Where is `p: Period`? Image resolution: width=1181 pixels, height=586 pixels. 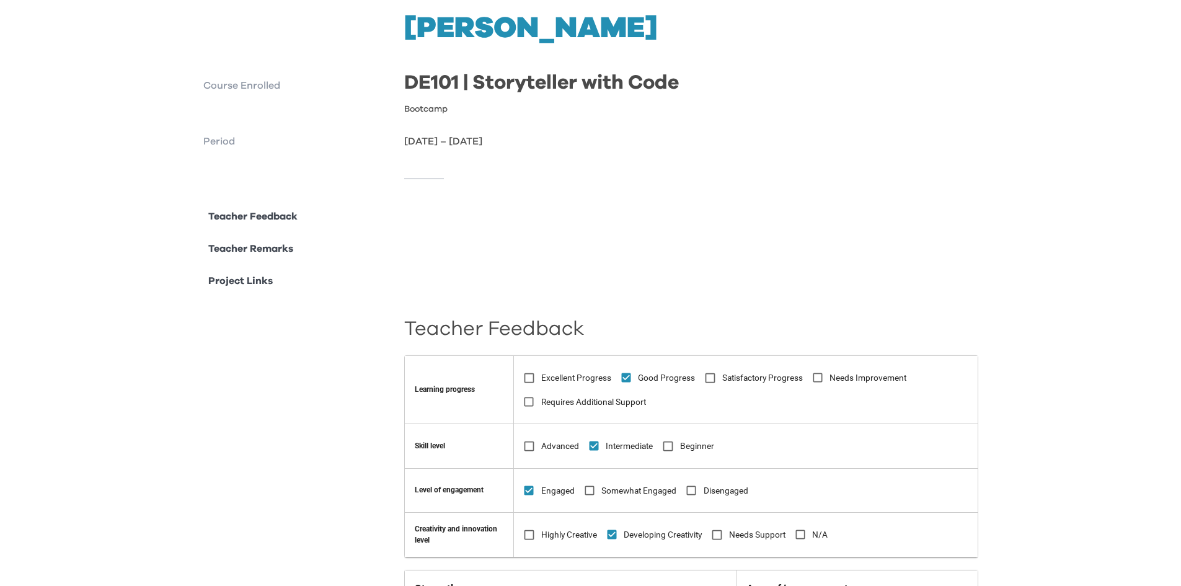
p: Period is located at coordinates (299, 141).